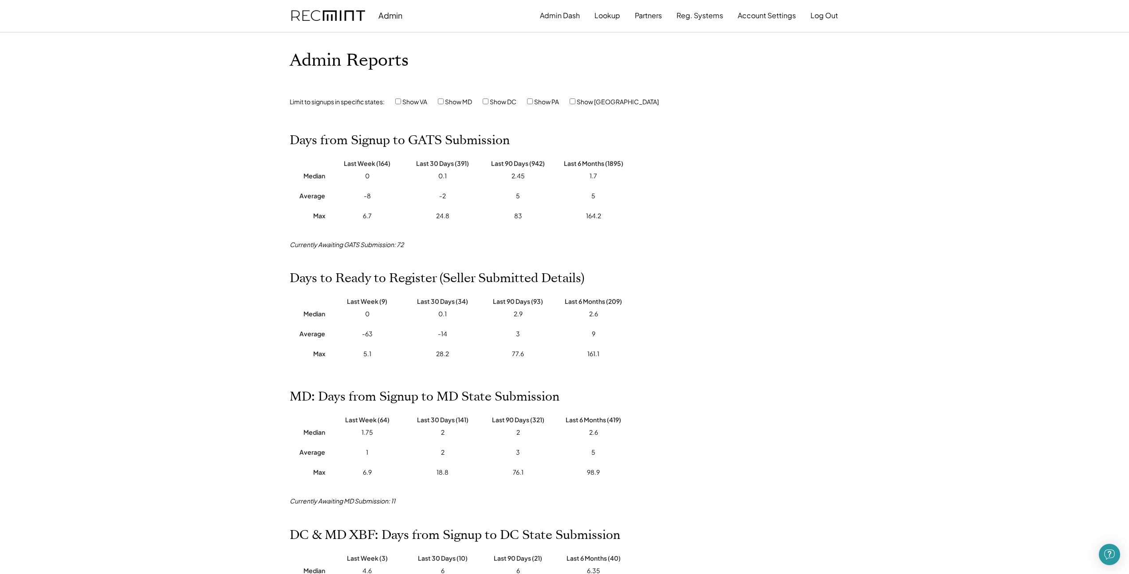 Image resolution: width=1129 pixels, height=574 pixels. What do you see at coordinates (367, 334) in the screenshot?
I see `div: -63` at bounding box center [367, 334].